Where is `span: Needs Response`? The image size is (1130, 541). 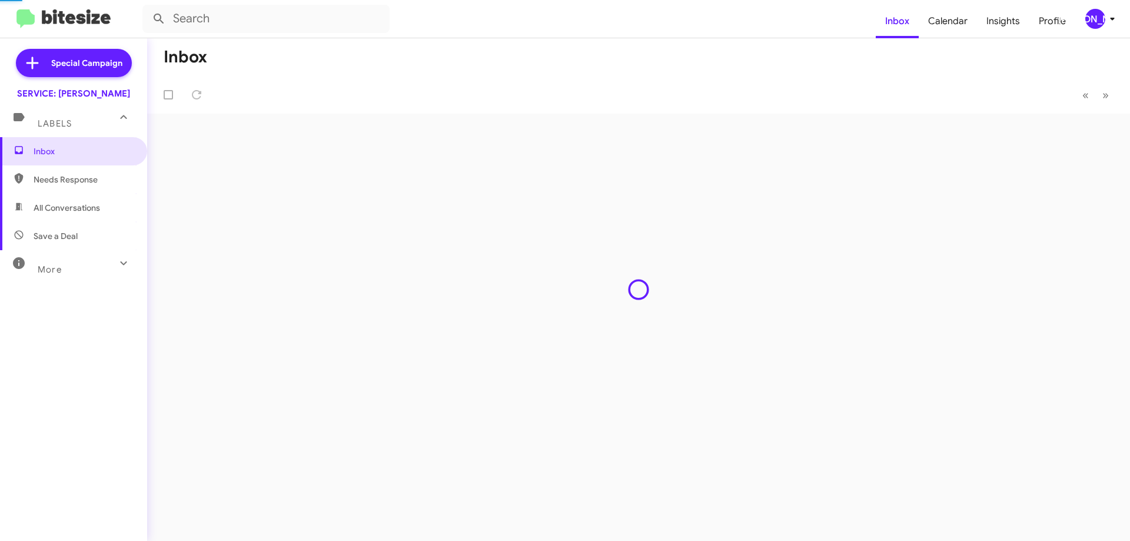
span: Needs Response is located at coordinates (84, 179).